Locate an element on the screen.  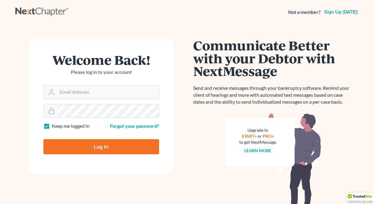
a: PRO+ is located at coordinates (268, 136).